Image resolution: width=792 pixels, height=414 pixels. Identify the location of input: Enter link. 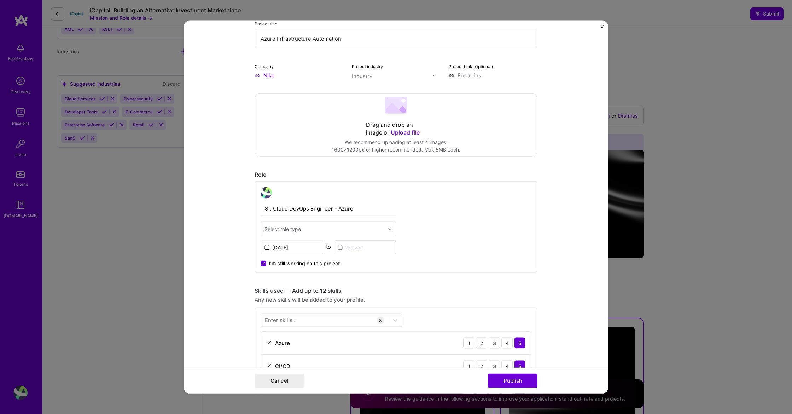
(493, 75).